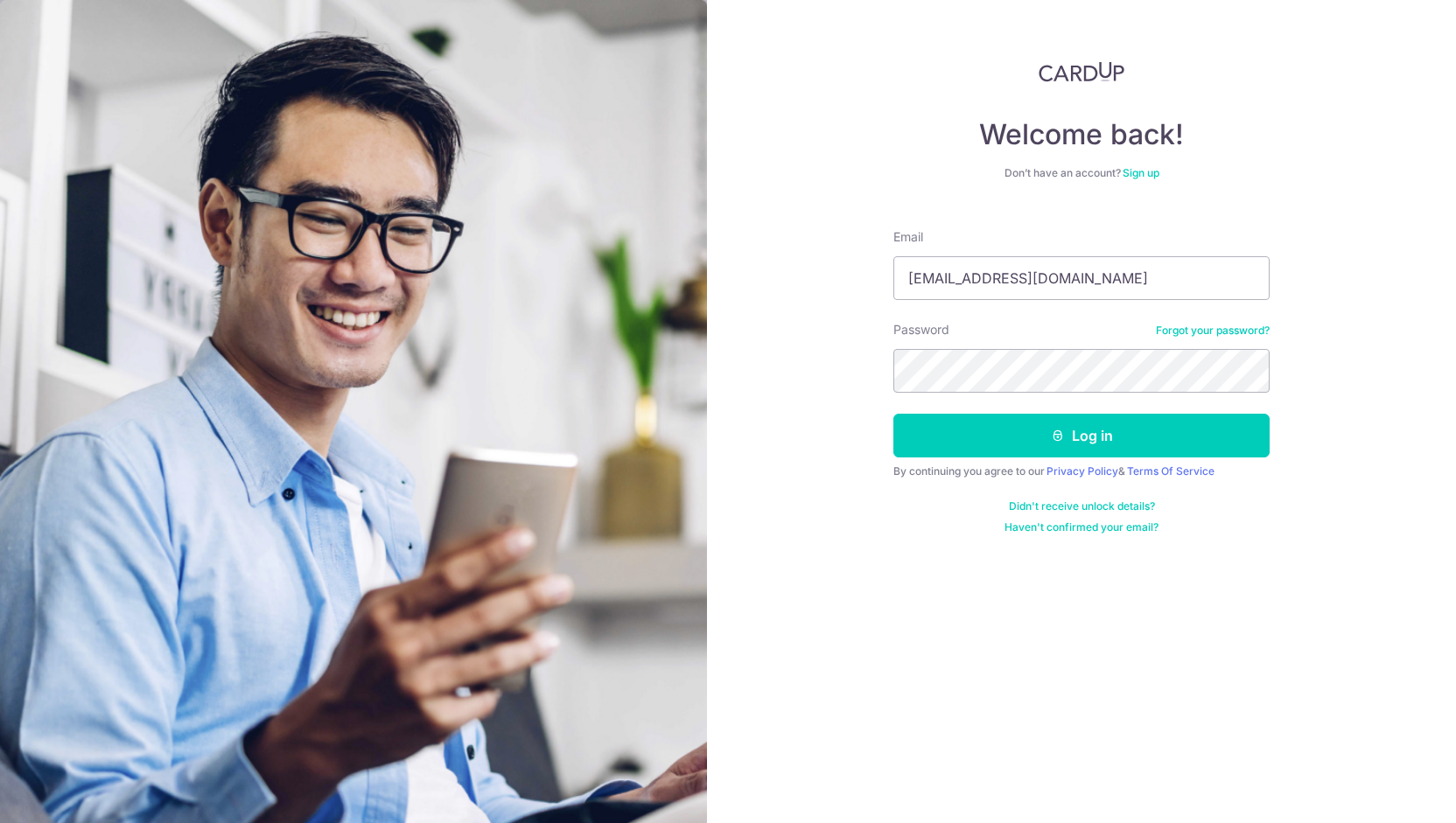 Image resolution: width=1456 pixels, height=823 pixels. What do you see at coordinates (1141, 172) in the screenshot?
I see `a: Sign up` at bounding box center [1141, 172].